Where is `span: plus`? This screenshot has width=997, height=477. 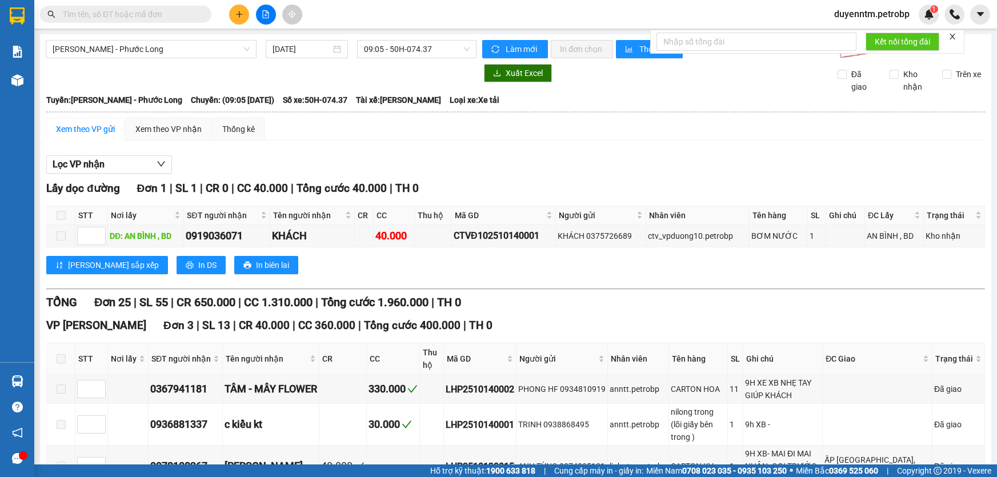
span: plus is located at coordinates (239, 14).